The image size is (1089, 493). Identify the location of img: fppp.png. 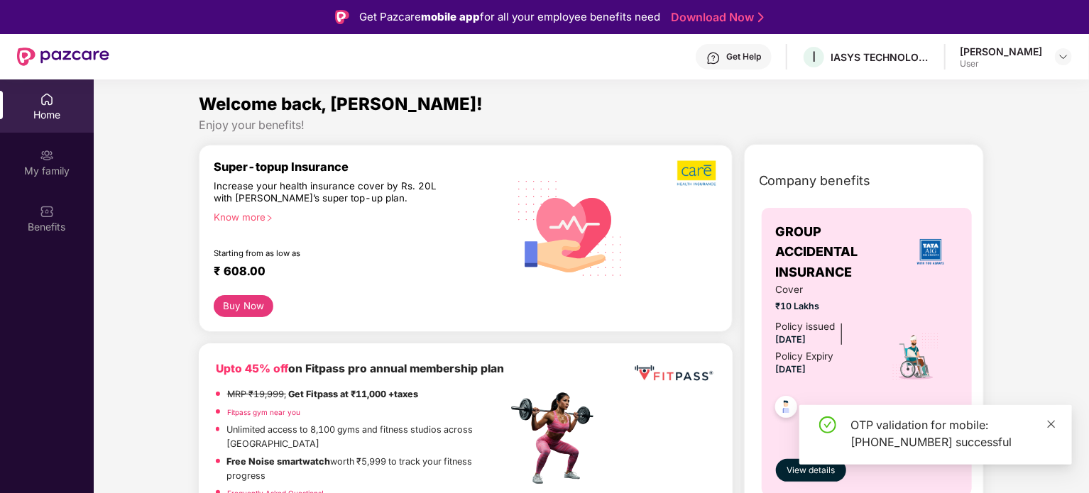
(673, 373).